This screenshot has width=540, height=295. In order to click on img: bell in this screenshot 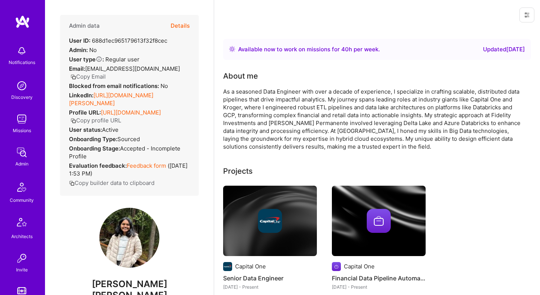, I will do `click(22, 51)`.